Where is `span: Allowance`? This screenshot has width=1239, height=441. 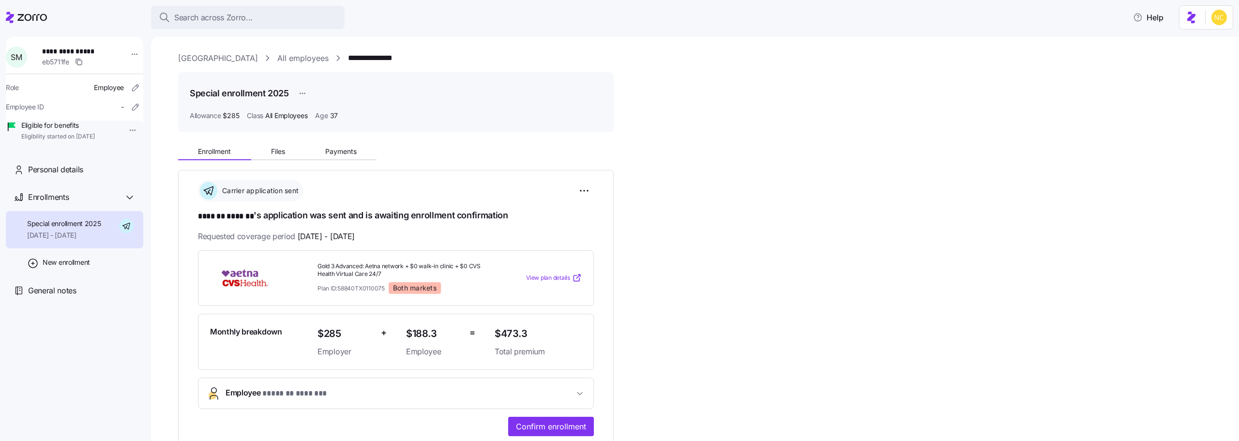 span: Allowance is located at coordinates (205, 116).